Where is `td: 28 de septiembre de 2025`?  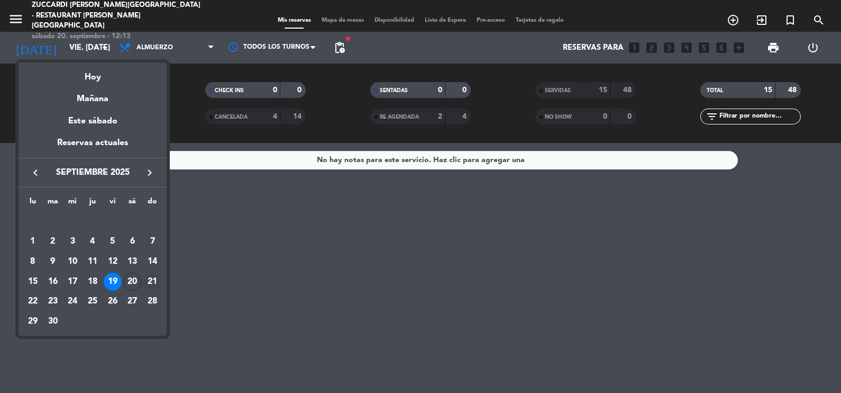 td: 28 de septiembre de 2025 is located at coordinates (152, 301).